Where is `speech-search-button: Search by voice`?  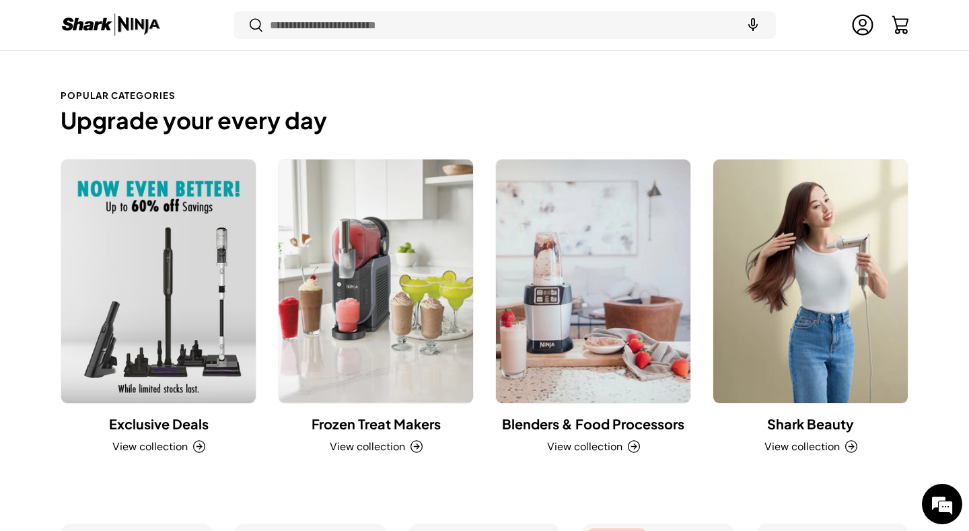 speech-search-button: Search by voice is located at coordinates (753, 26).